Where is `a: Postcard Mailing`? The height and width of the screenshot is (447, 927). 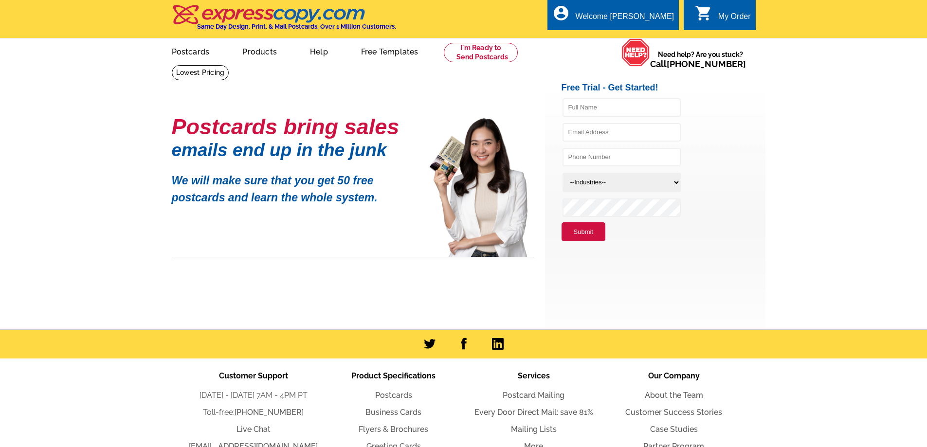
a: Postcard Mailing is located at coordinates (533, 395).